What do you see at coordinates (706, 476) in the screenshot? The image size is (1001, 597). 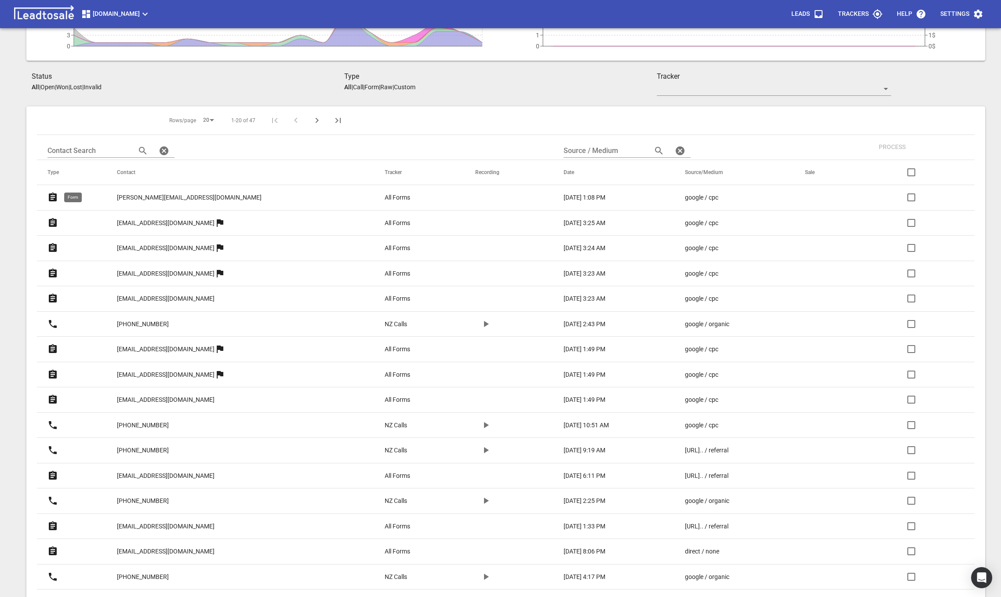 I see `p: https://guardianangelsafety.co/guardian-angel-safe-trips/?__cf_chl_tk=crvDSZnHL3WIBghKyUkICAjtCis...` at bounding box center [706, 476].